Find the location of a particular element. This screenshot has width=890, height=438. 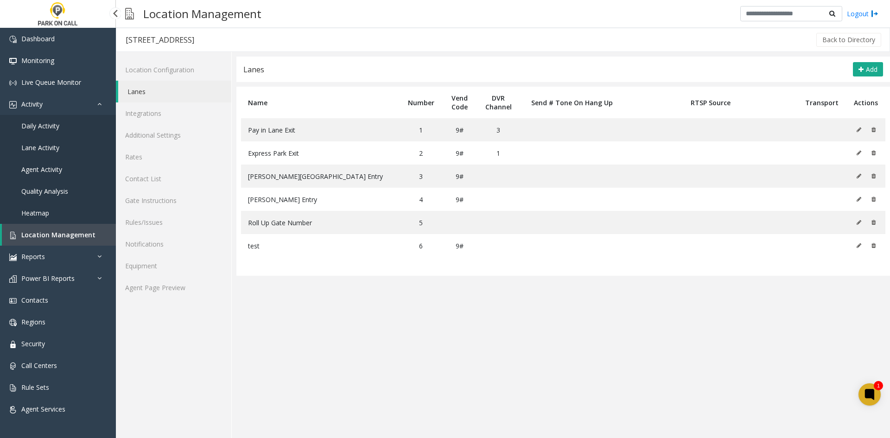

span: Regions is located at coordinates (33, 322).